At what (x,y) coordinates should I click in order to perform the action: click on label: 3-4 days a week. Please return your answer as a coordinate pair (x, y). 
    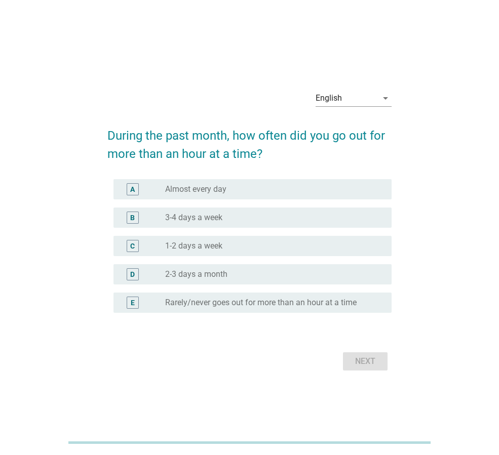
    Looking at the image, I should click on (193, 218).